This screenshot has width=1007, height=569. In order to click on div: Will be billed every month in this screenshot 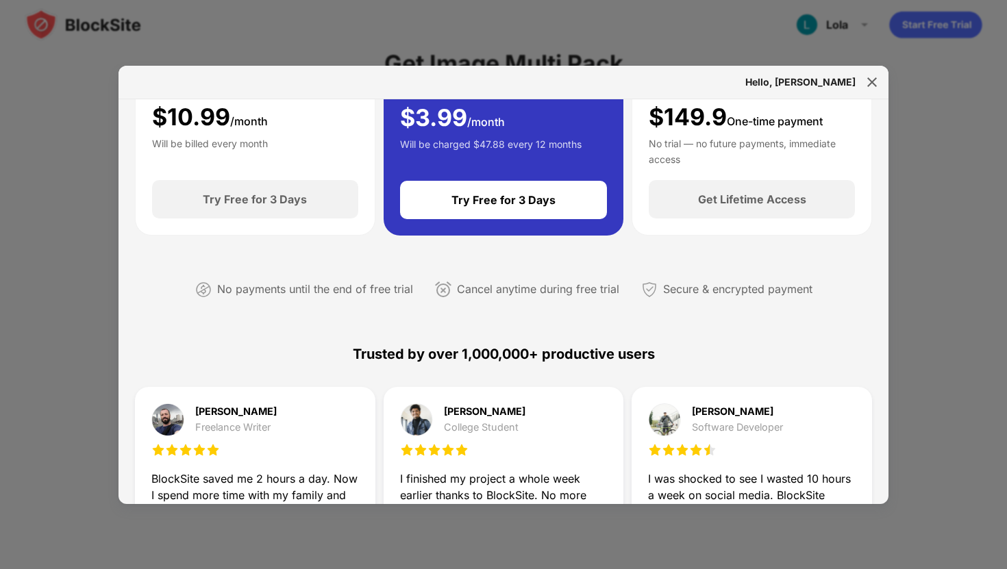, I will do `click(210, 150)`.